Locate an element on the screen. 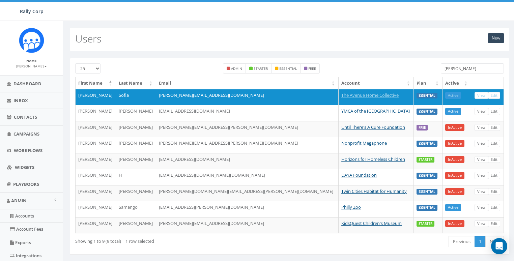 The width and height of the screenshot is (514, 261). span: Rally Corp is located at coordinates (32, 11).